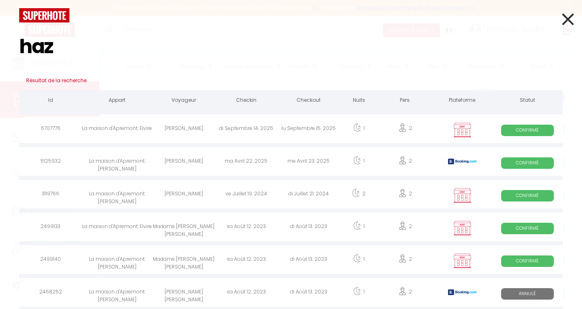 This screenshot has height=309, width=582. I want to click on div: ve Juillet 19. 2024, so click(246, 195).